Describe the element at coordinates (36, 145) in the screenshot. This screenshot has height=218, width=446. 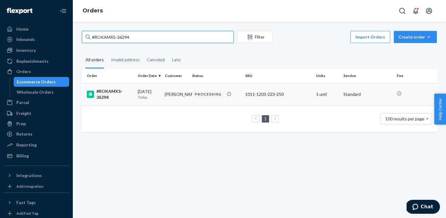
I see `a: Reporting` at that location.